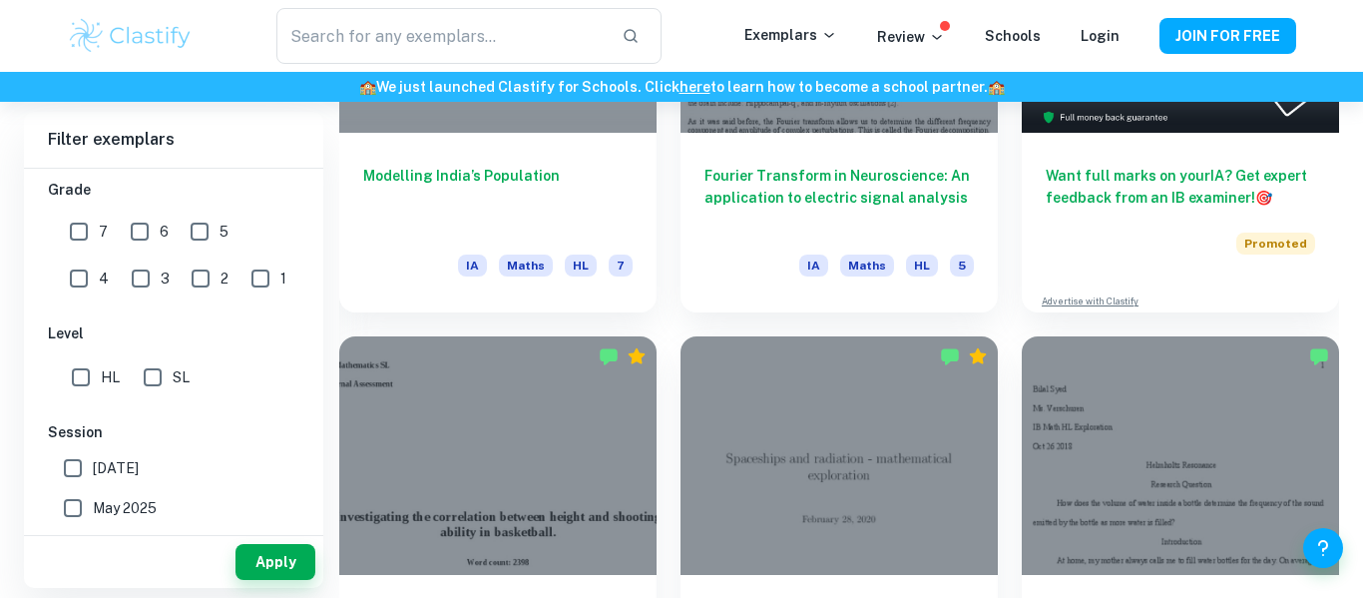  What do you see at coordinates (1100, 36) in the screenshot?
I see `a: Login` at bounding box center [1100, 36].